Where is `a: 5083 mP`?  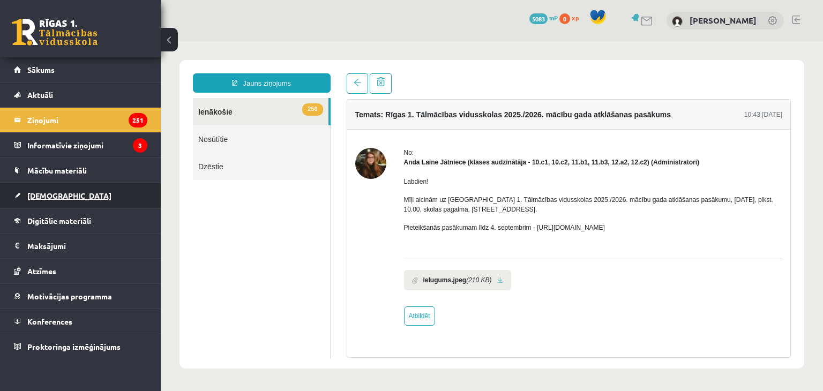 a: 5083 mP is located at coordinates (543, 18).